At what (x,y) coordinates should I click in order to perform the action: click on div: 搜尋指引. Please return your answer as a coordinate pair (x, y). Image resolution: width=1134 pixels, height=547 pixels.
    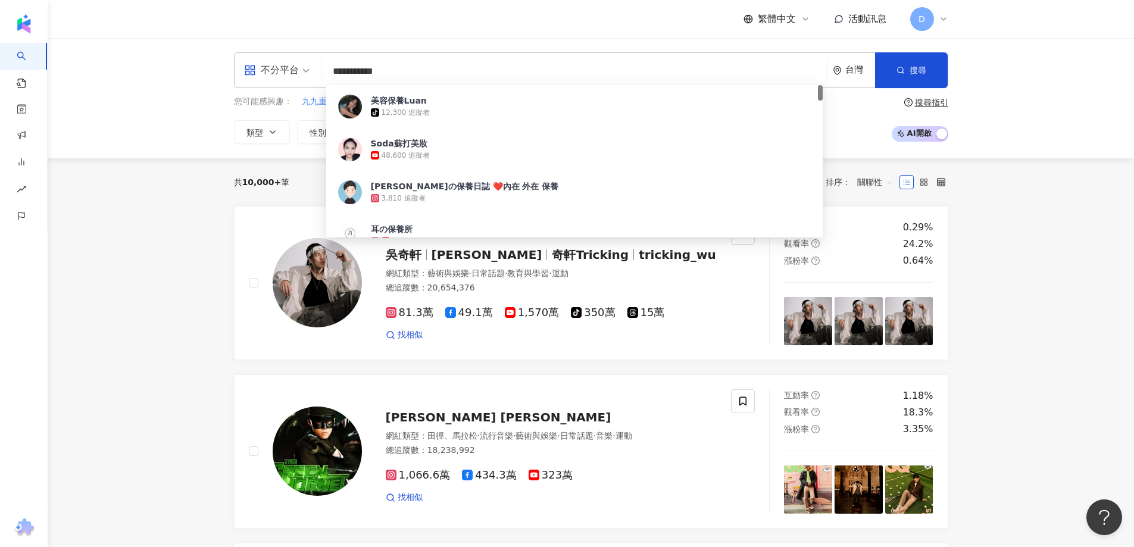
    Looking at the image, I should click on (932, 102).